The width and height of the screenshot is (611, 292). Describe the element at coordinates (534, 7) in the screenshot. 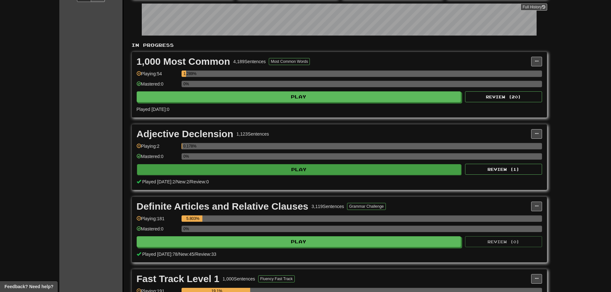

I see `a: Full History` at that location.